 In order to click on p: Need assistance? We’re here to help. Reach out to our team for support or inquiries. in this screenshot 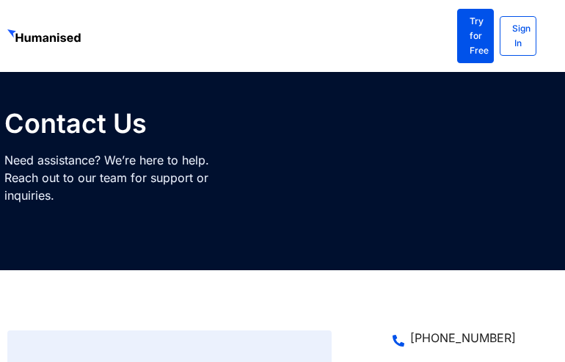, I will do `click(112, 177)`.